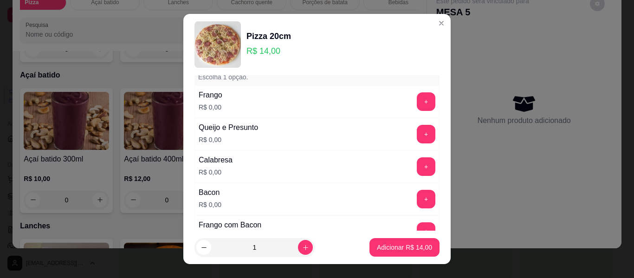  I want to click on div: Frango com Bacon, so click(230, 225).